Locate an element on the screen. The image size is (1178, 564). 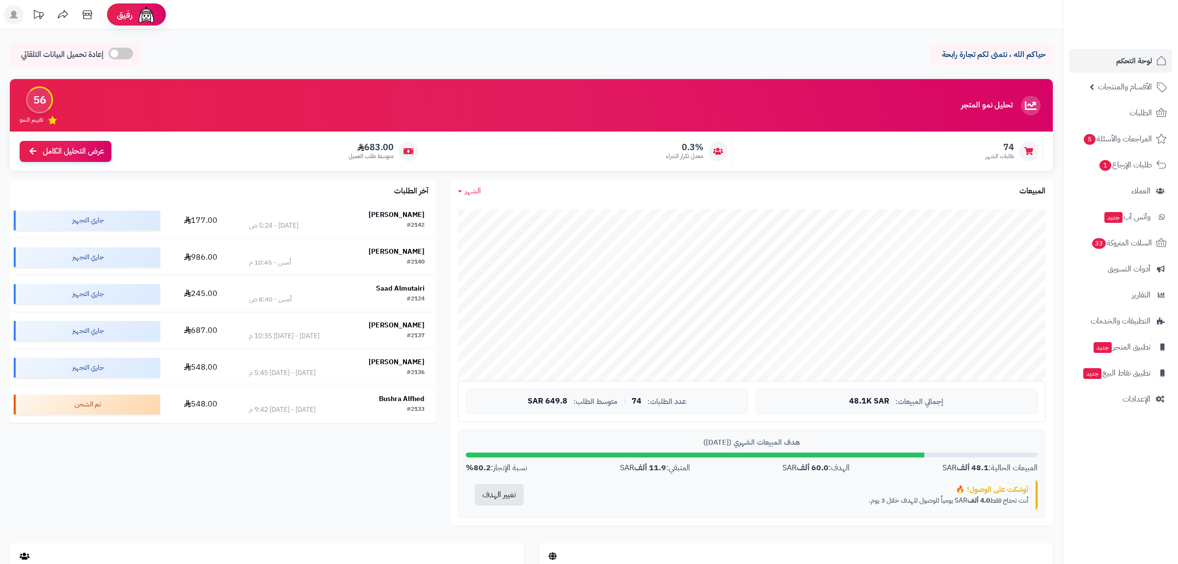
img: ai-face.png is located at coordinates (146, 15).